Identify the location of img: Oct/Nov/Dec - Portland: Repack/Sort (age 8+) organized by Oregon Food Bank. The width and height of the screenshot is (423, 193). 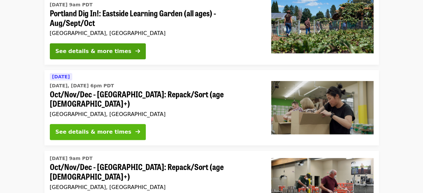
(322, 108).